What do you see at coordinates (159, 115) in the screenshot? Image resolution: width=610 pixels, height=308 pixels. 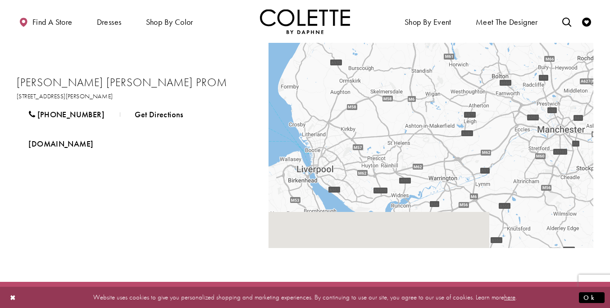 I see `a: Get Directions` at bounding box center [159, 115].